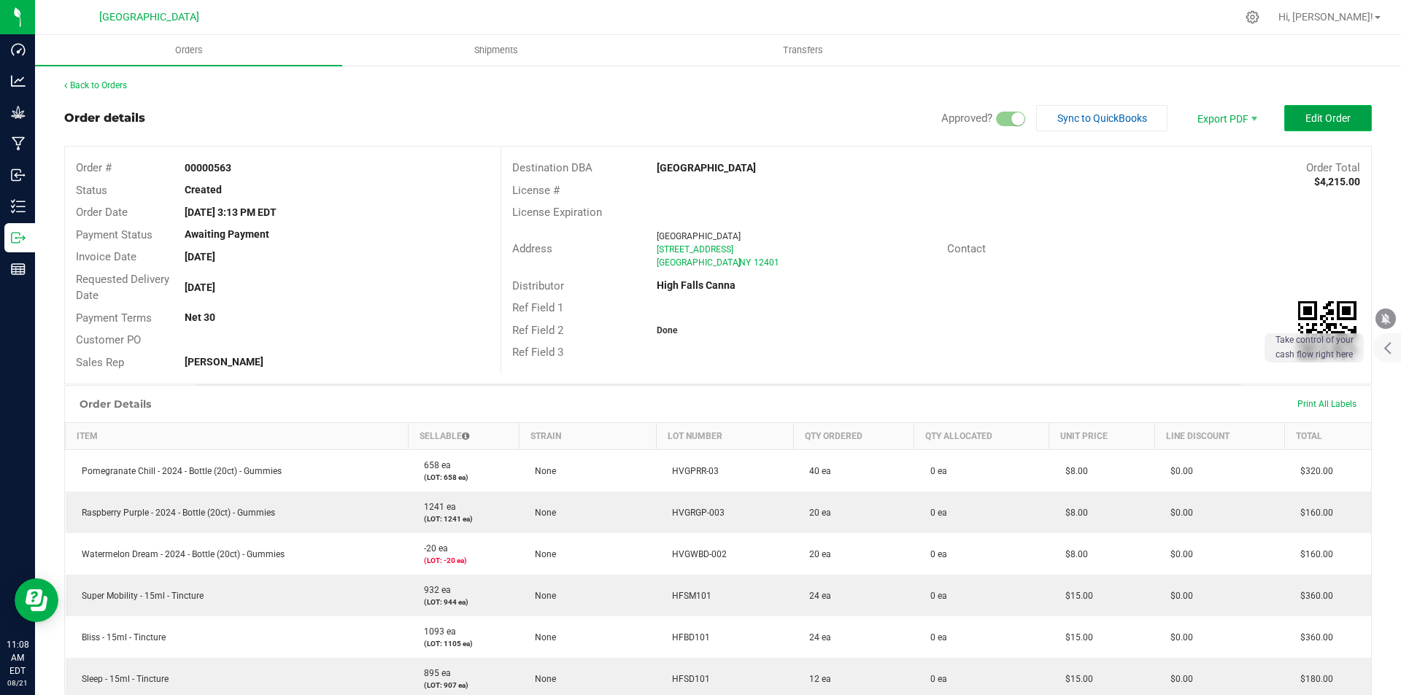  What do you see at coordinates (114, 318) in the screenshot?
I see `span: Payment Terms` at bounding box center [114, 318].